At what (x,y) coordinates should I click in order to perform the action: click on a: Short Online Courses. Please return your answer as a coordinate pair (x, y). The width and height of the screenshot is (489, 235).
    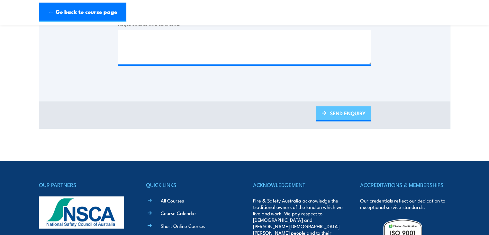
    Looking at the image, I should click on (183, 226).